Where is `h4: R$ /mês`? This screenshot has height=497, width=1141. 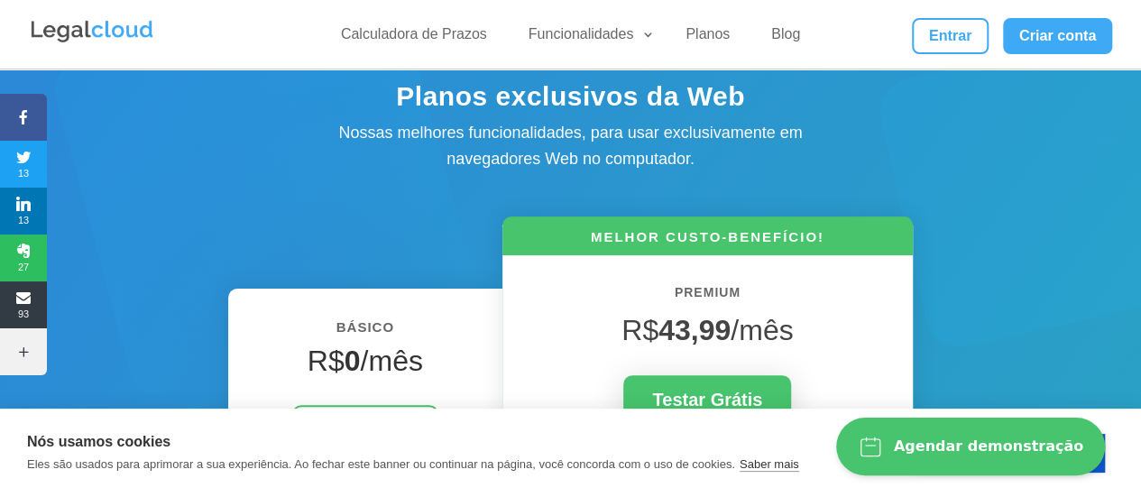
h4: R$ /mês is located at coordinates (365, 365).